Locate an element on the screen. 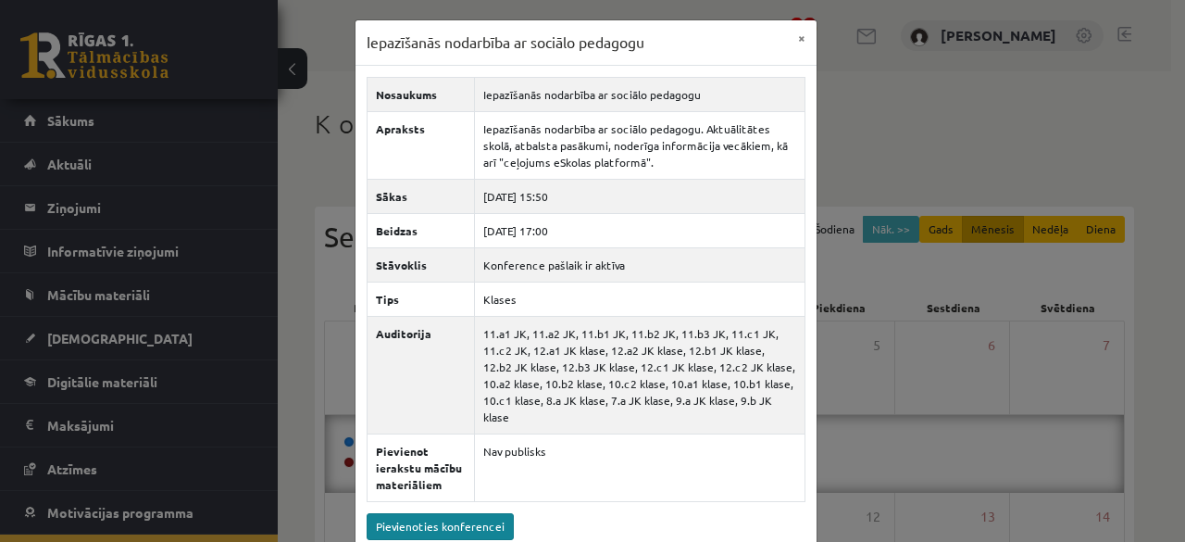 The width and height of the screenshot is (1185, 542). th: Stāvoklis is located at coordinates (420, 264).